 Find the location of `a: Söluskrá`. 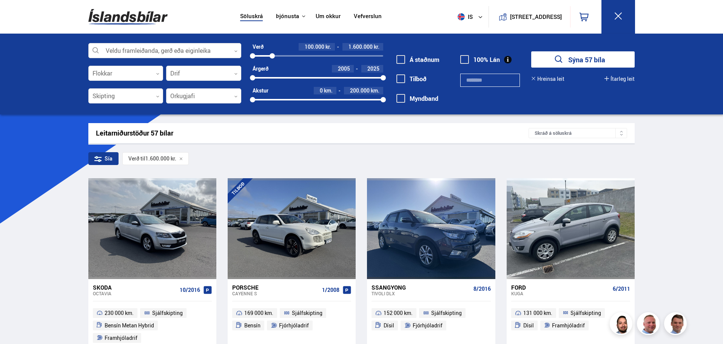

a: Söluskrá is located at coordinates (252, 17).